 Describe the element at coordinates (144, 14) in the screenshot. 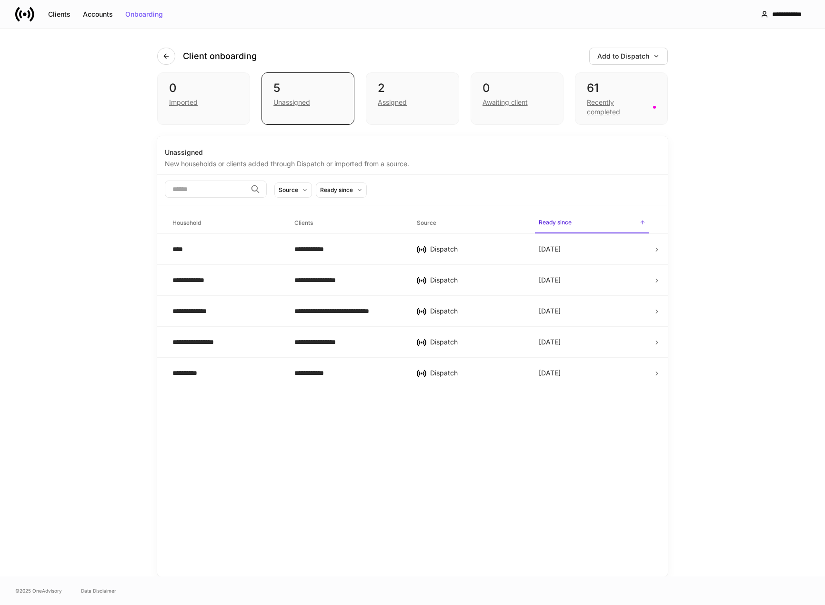

I see `div: Onboarding` at that location.